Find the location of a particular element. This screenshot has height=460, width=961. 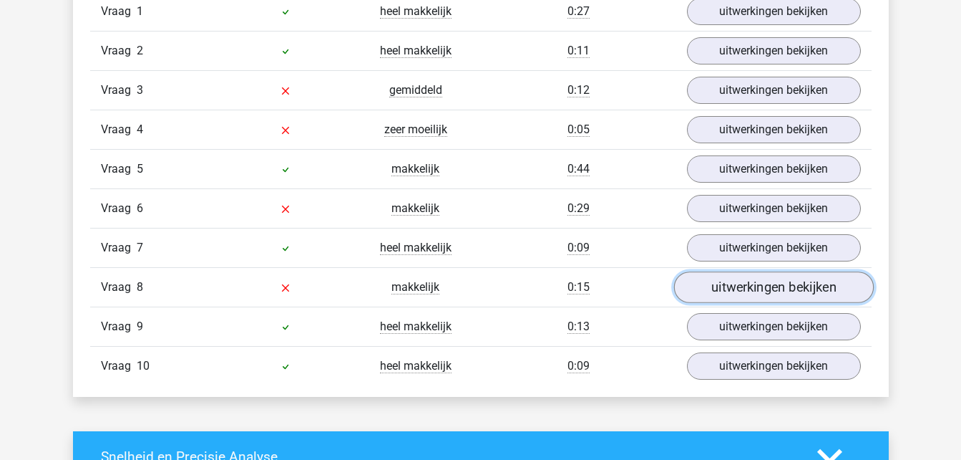

span: 3 is located at coordinates (140, 89).